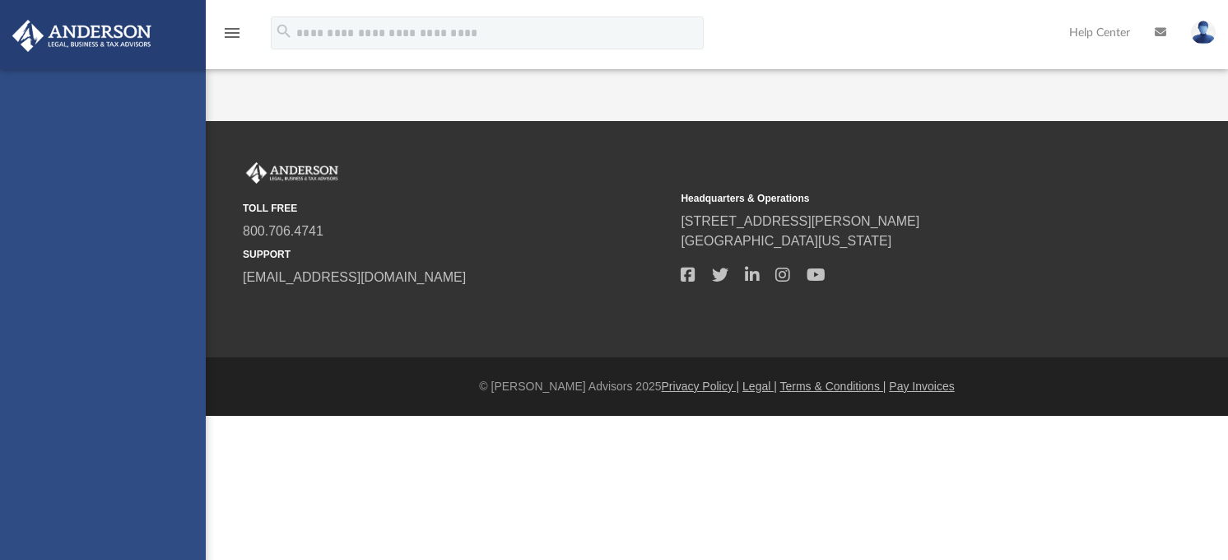 The width and height of the screenshot is (1228, 560). Describe the element at coordinates (232, 33) in the screenshot. I see `i: menu` at that location.